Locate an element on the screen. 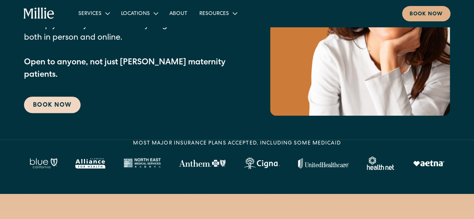 The width and height of the screenshot is (474, 219). img: Alameda Alliance logo is located at coordinates (90, 163).